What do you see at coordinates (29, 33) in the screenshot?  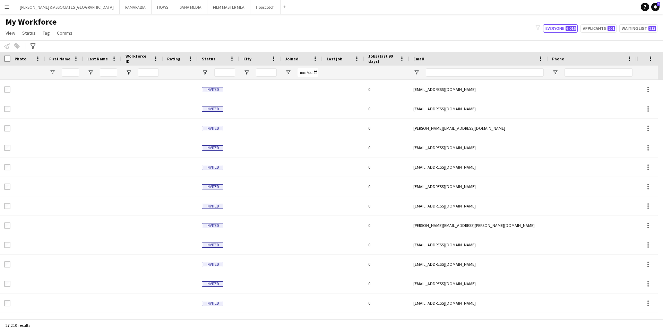 I see `a: Status` at bounding box center [29, 33].